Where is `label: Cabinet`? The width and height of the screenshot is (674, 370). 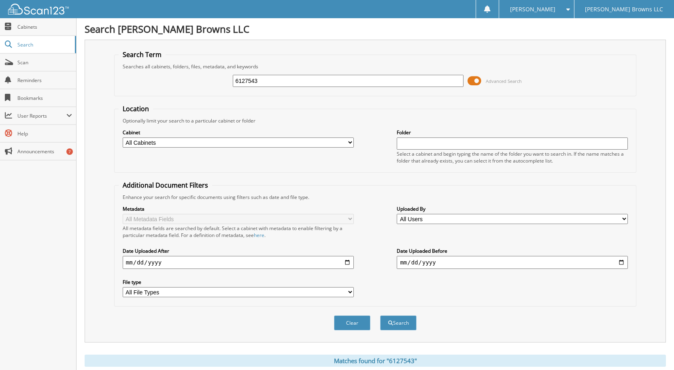 label: Cabinet is located at coordinates (238, 132).